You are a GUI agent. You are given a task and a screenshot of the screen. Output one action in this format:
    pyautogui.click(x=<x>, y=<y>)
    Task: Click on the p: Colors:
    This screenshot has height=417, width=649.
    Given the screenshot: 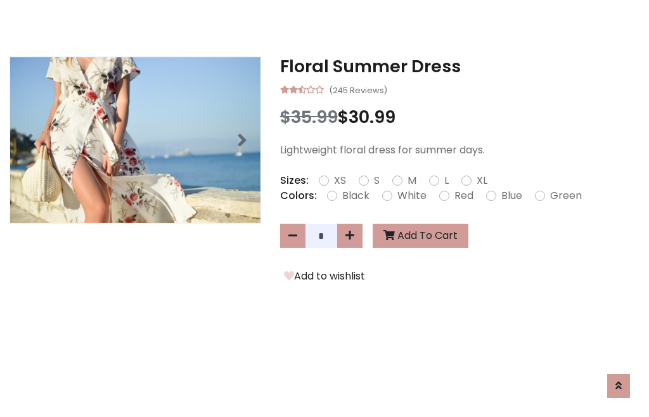 What is the action you would take?
    pyautogui.click(x=299, y=196)
    